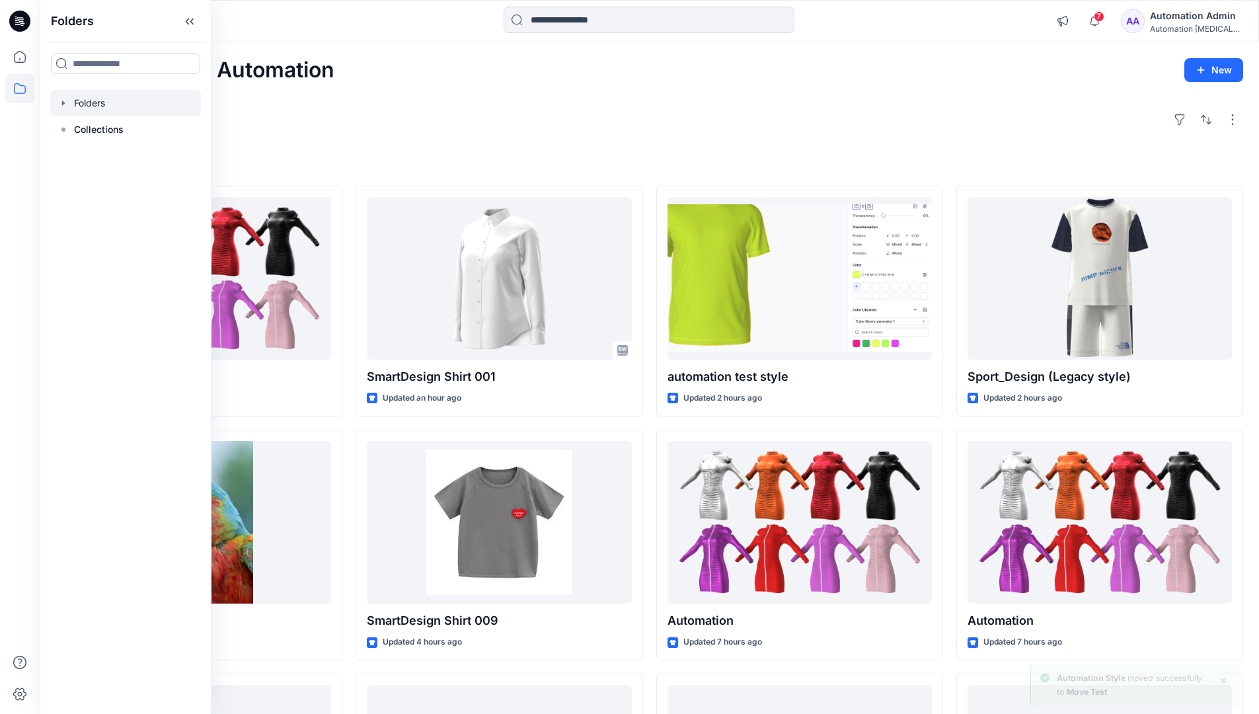 This screenshot has width=1259, height=714. What do you see at coordinates (1099, 377) in the screenshot?
I see `p: Sport_Design (Legacy style)` at bounding box center [1099, 377].